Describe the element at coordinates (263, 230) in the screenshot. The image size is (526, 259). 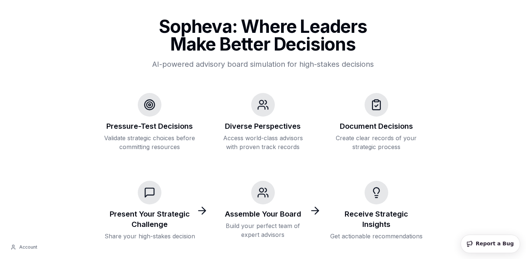
I see `p: Build your perfect team of expert advisors` at that location.